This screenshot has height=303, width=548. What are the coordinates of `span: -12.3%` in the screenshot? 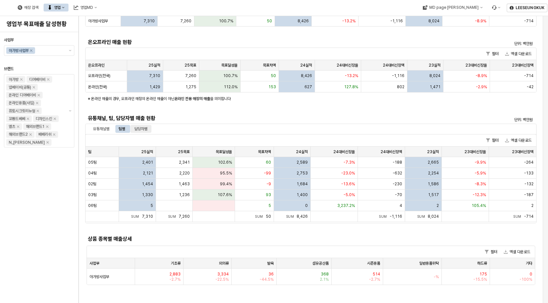 It's located at (479, 195).